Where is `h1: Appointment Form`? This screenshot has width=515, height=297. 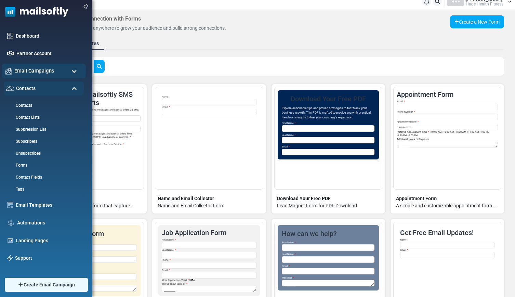
h1: Appointment Form is located at coordinates (447, 94).